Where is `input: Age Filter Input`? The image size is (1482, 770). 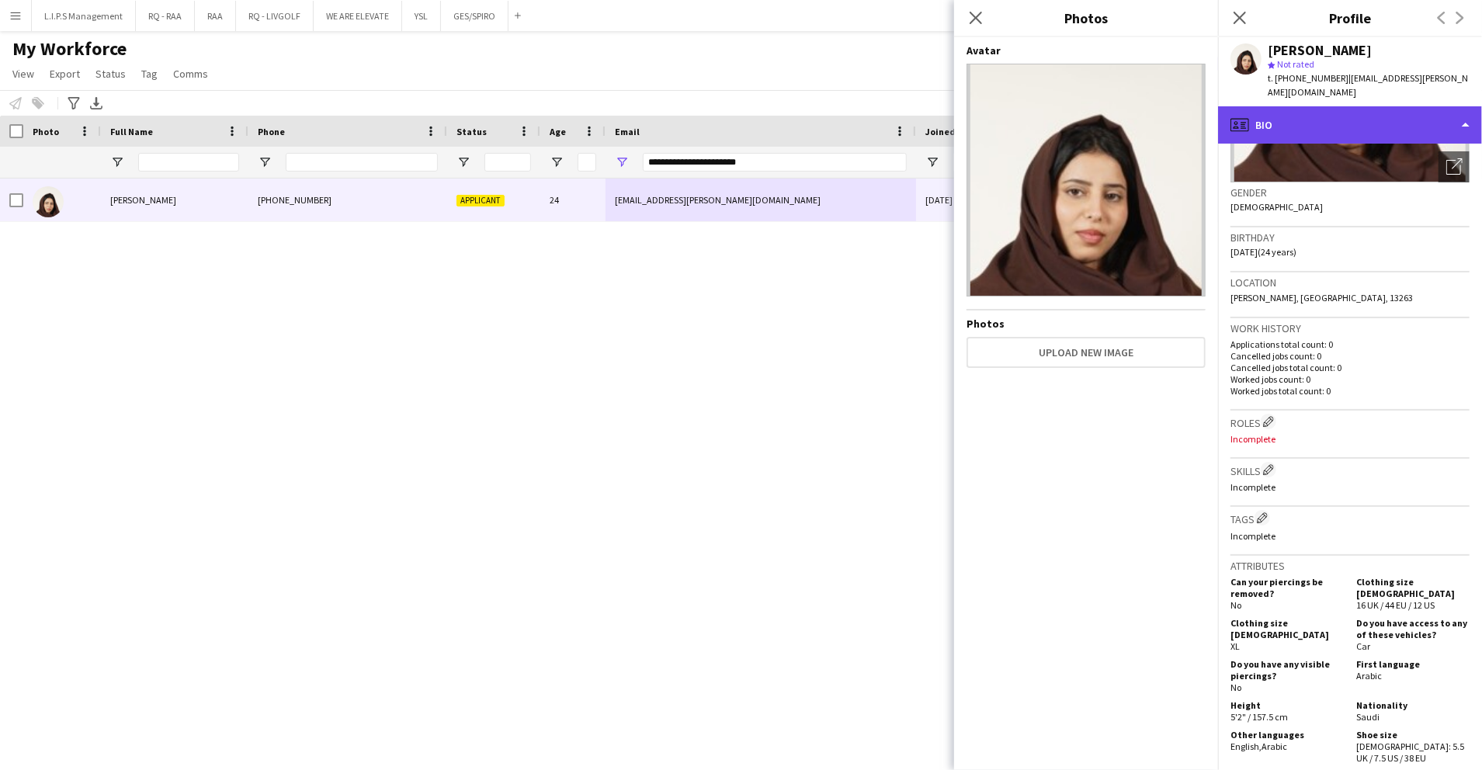 input: Age Filter Input is located at coordinates (587, 162).